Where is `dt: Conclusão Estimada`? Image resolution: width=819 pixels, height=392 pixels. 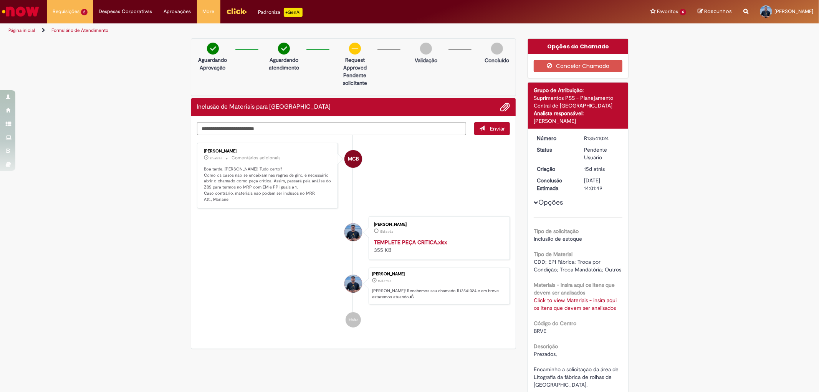 dt: Conclusão Estimada is located at coordinates (555, 184).